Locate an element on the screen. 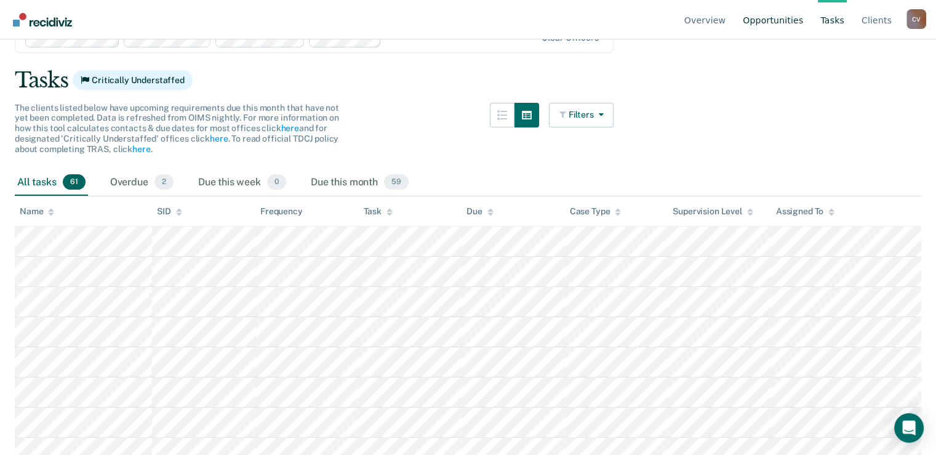 The image size is (936, 455). div: SID is located at coordinates (169, 211).